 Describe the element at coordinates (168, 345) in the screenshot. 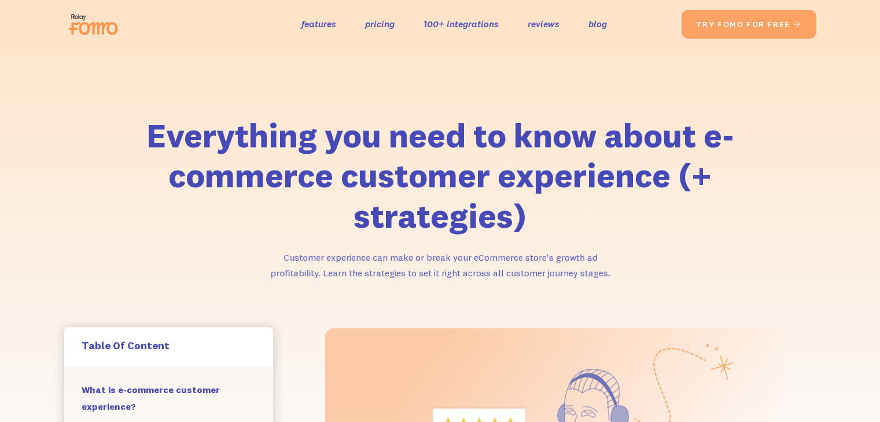

I see `h5: Table Of Content` at that location.